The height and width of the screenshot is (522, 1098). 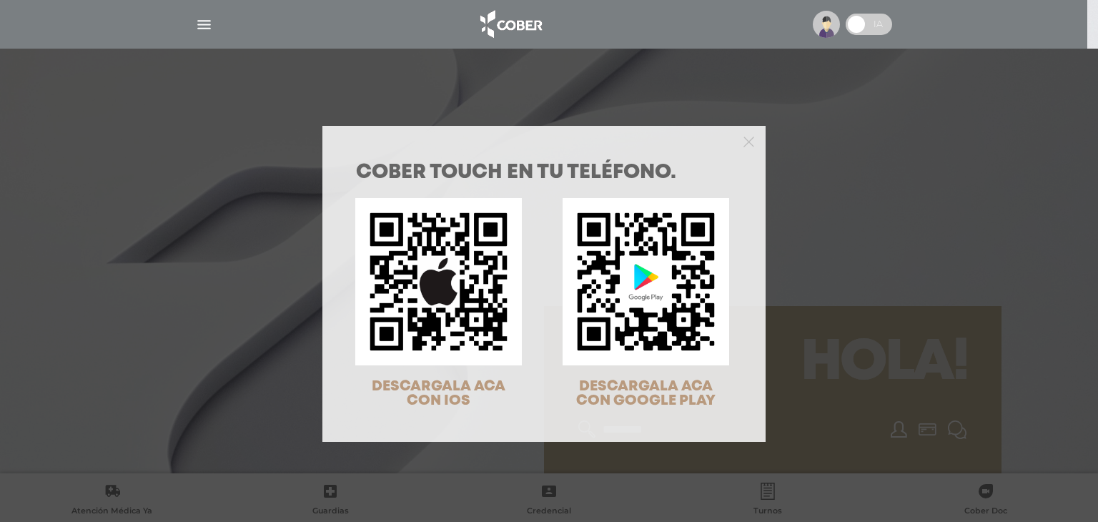 What do you see at coordinates (438, 393) in the screenshot?
I see `span: DESCARGALA ACA CON IOS` at bounding box center [438, 393].